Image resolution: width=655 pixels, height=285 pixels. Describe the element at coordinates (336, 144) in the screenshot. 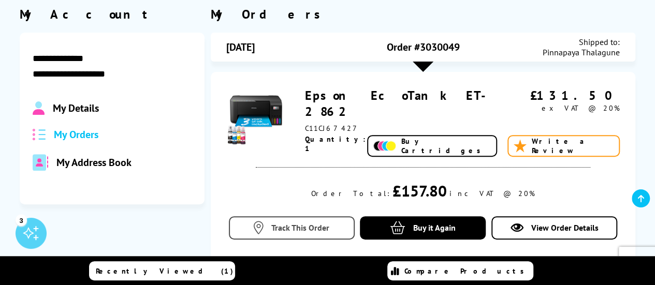

I see `span: Quantity: 1` at that location.